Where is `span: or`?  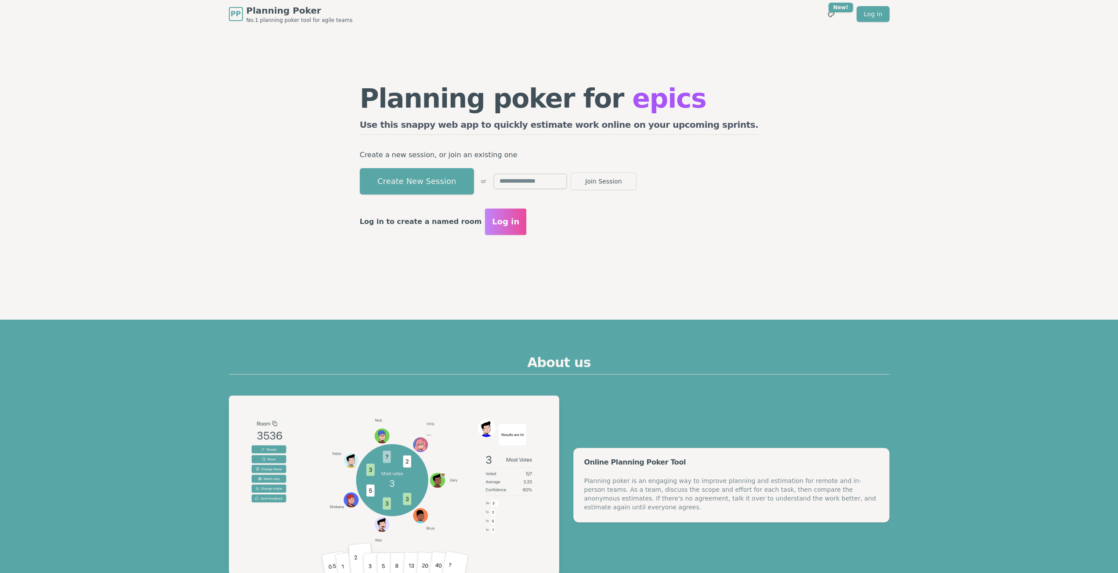
span: or is located at coordinates (484, 181).